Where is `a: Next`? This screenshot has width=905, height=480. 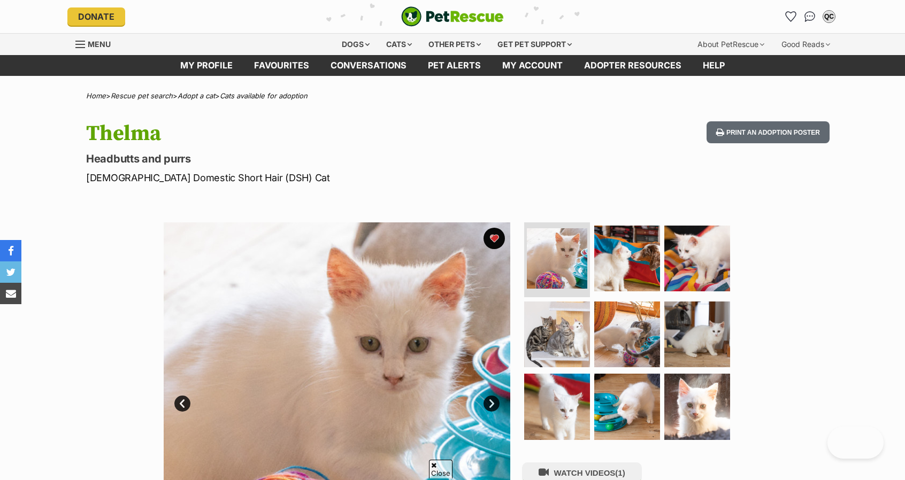
a: Next is located at coordinates (491, 404).